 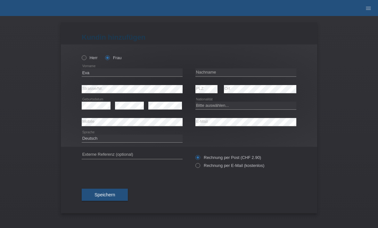 I want to click on input: Herr, so click(x=84, y=57).